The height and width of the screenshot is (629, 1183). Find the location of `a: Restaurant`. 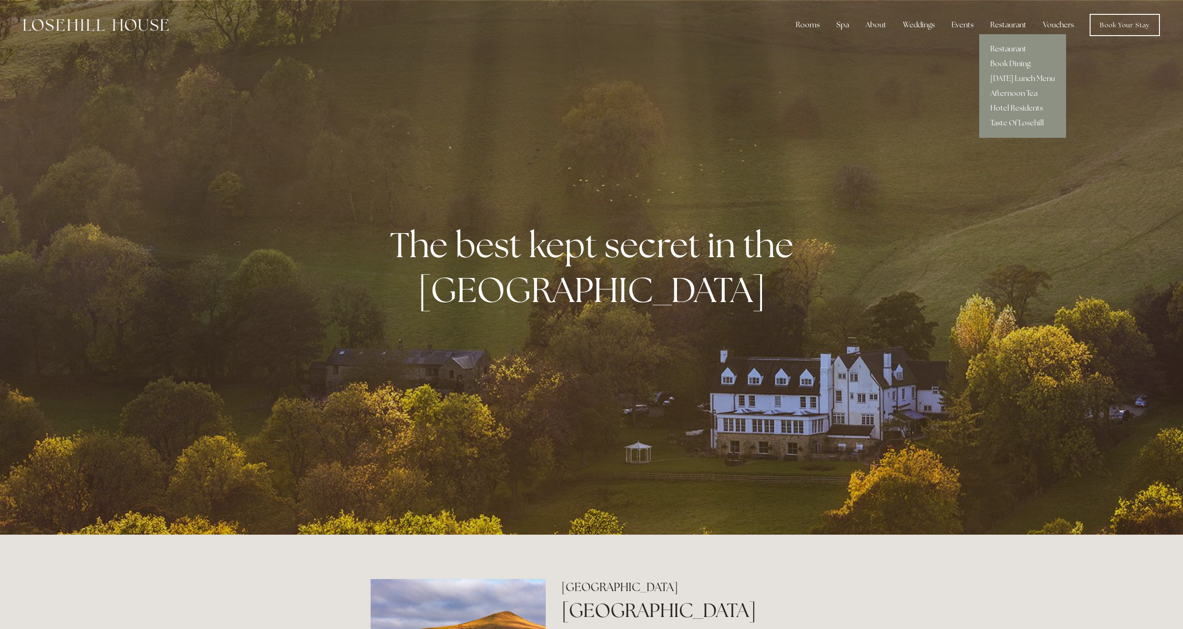

a: Restaurant is located at coordinates (1023, 49).